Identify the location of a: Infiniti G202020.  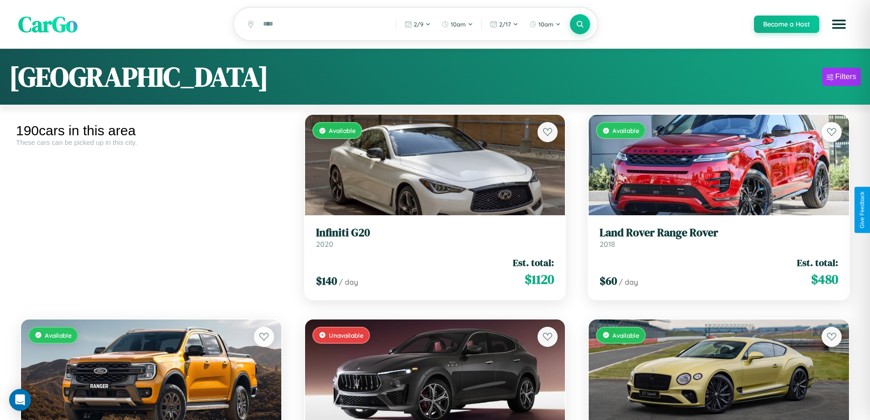
(435, 237).